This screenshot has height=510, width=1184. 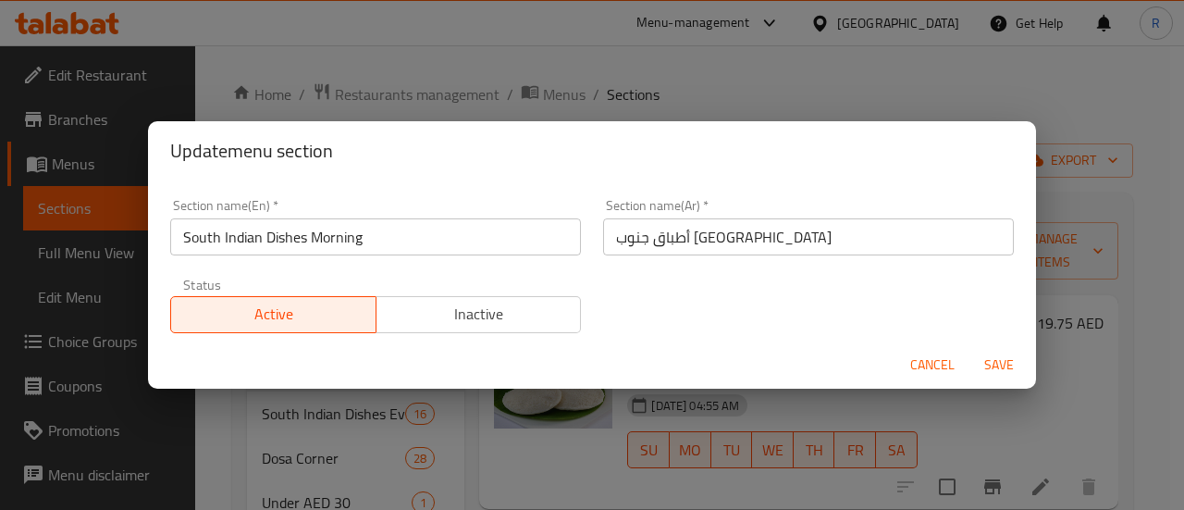 What do you see at coordinates (999, 364) in the screenshot?
I see `button: Save` at bounding box center [999, 364].